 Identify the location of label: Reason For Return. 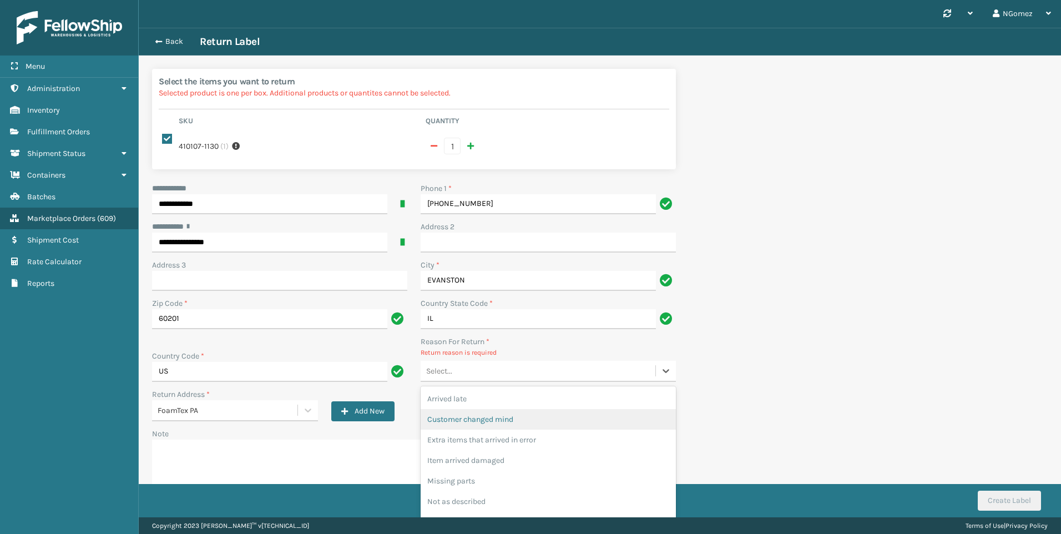
(455, 341).